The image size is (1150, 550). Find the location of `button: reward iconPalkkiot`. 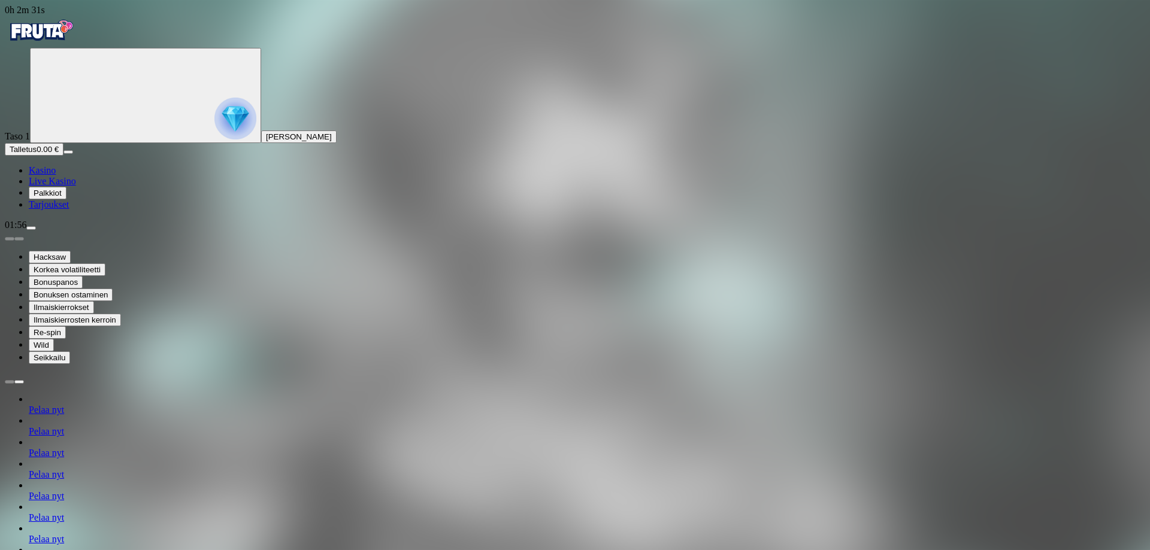

button: reward iconPalkkiot is located at coordinates (47, 193).